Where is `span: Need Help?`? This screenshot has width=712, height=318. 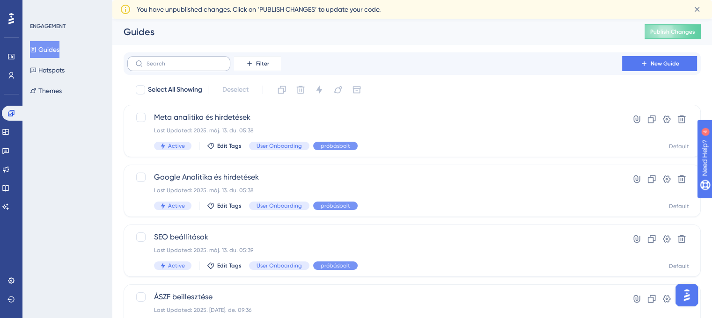
span: Need Help? is located at coordinates (40, 8).